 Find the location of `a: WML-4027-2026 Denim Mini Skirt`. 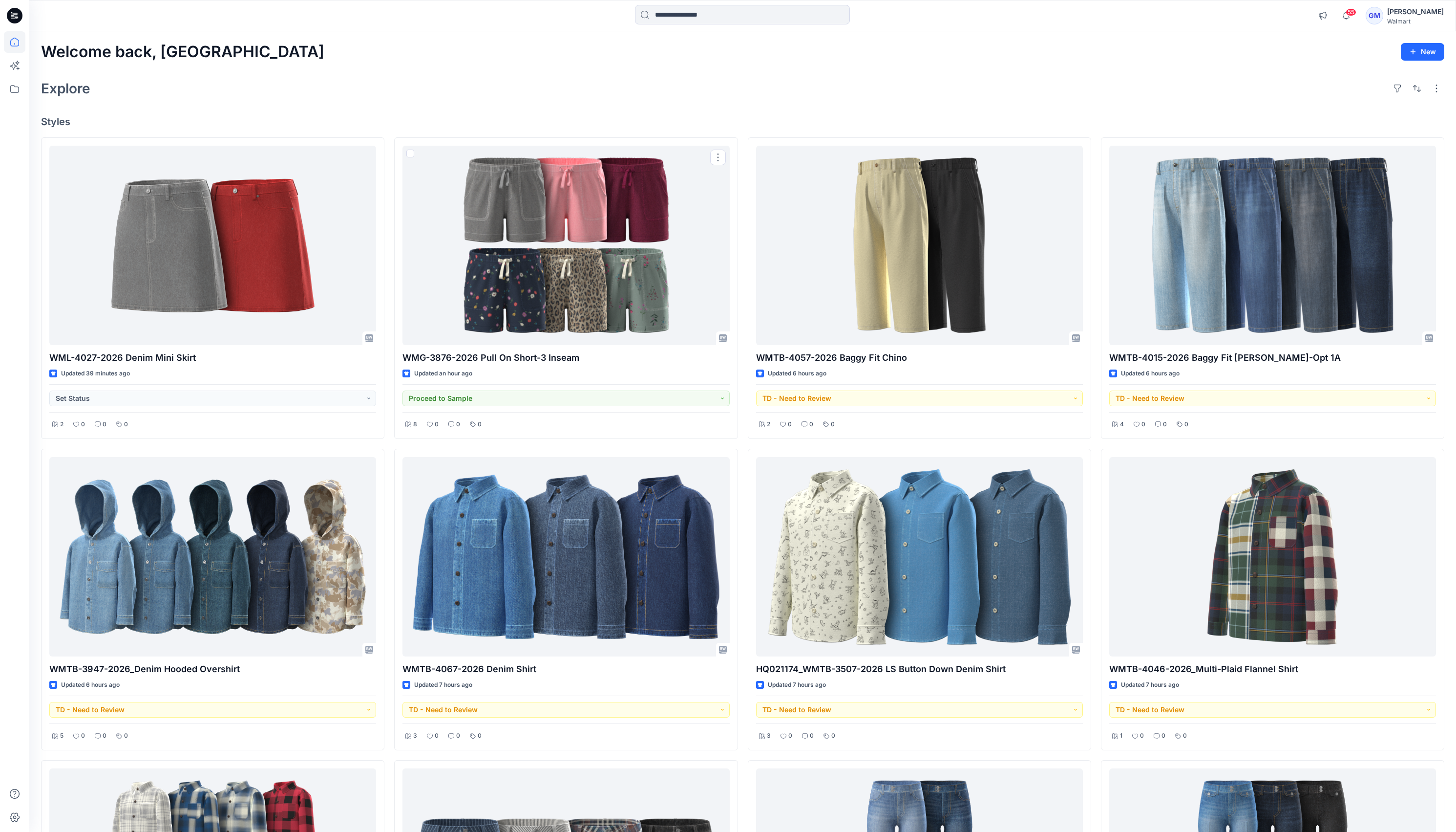

a: WML-4027-2026 Denim Mini Skirt is located at coordinates (213, 245).